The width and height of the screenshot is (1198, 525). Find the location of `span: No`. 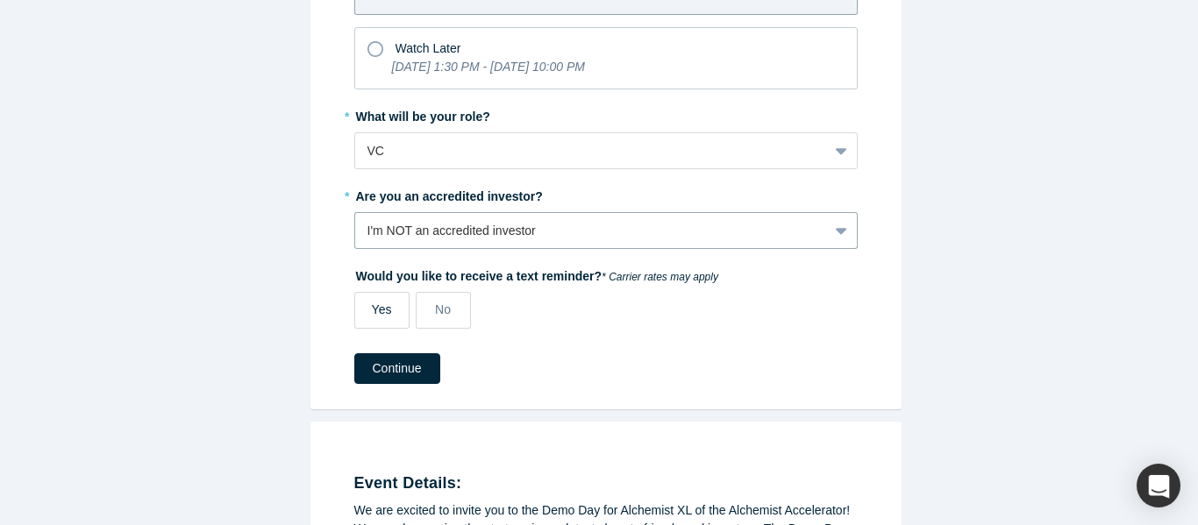

span: No is located at coordinates (443, 309).